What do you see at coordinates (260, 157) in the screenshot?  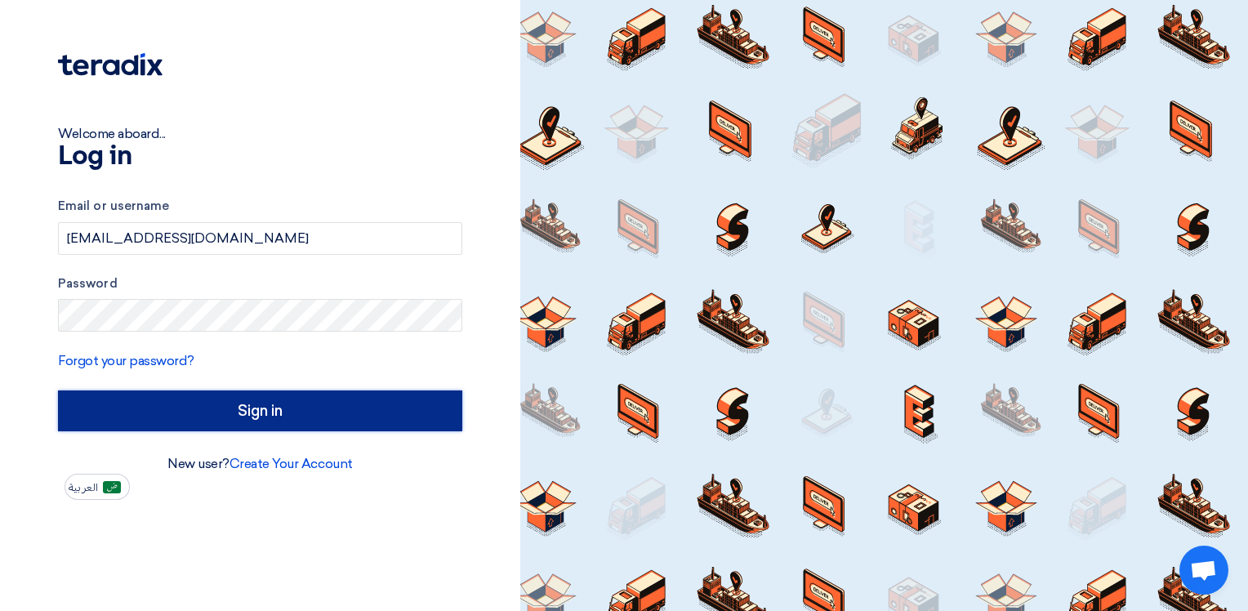 I see `h1: Log in` at bounding box center [260, 157].